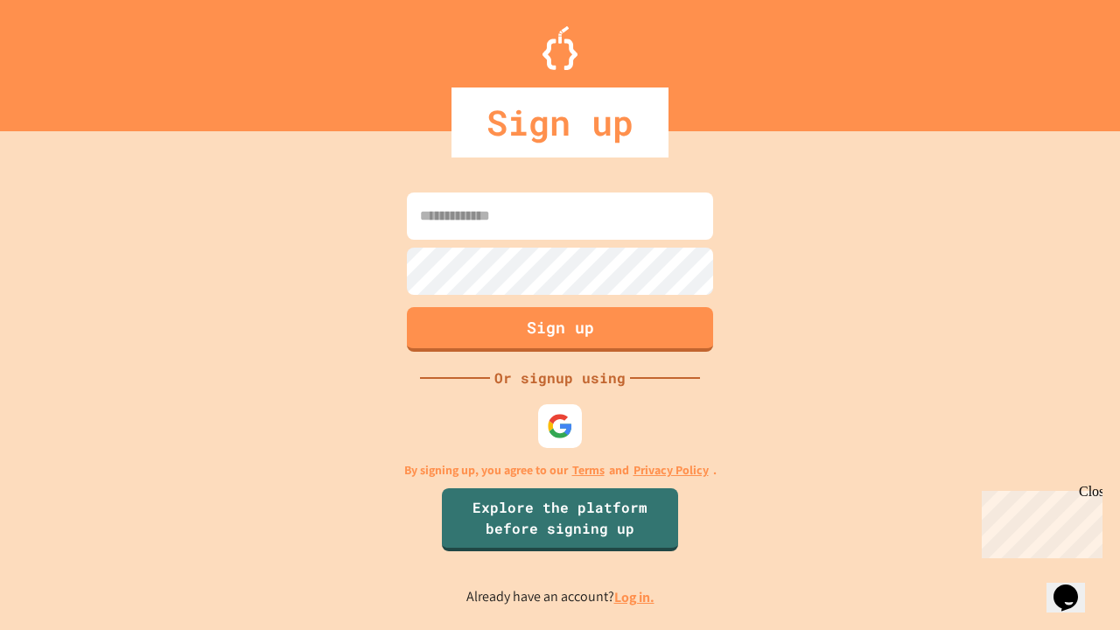  Describe the element at coordinates (560, 48) in the screenshot. I see `img: Logo.svg` at that location.